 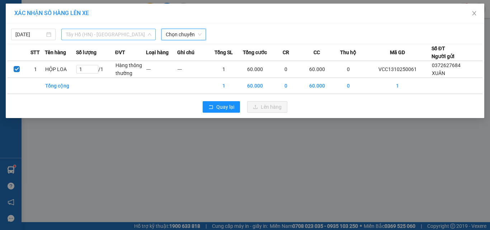 What do you see at coordinates (438, 73) in the screenshot?
I see `span: XUÂN` at bounding box center [438, 73].